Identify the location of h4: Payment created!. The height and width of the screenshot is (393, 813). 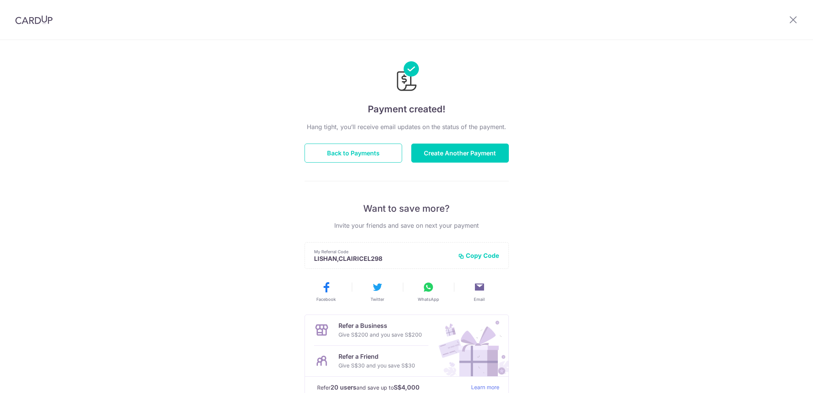
(406, 109).